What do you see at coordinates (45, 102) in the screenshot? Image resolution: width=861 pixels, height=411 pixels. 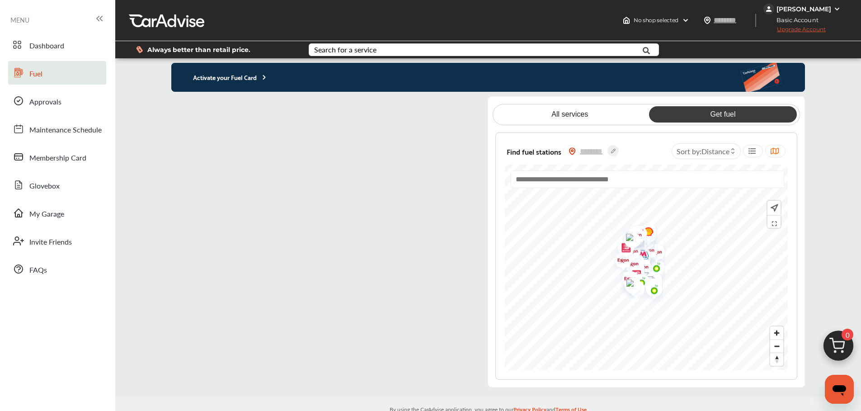 I see `span: Approvals` at bounding box center [45, 102].